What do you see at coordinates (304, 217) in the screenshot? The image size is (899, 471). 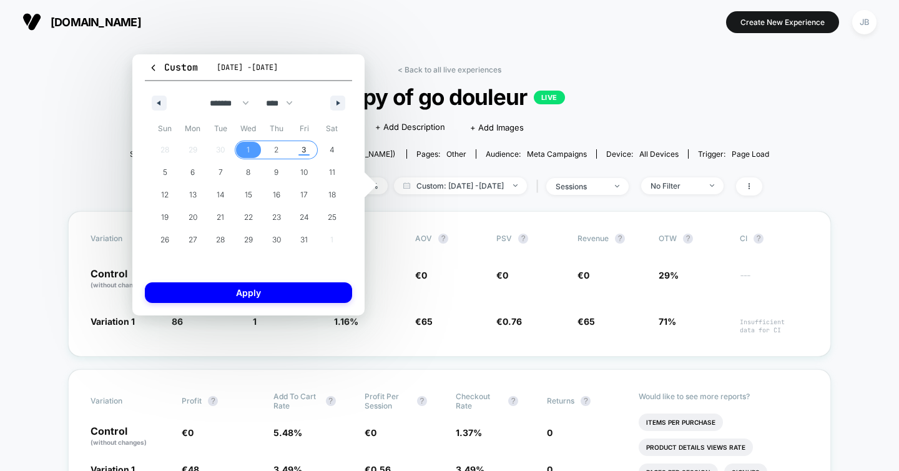 I see `button: 24` at bounding box center [304, 217].